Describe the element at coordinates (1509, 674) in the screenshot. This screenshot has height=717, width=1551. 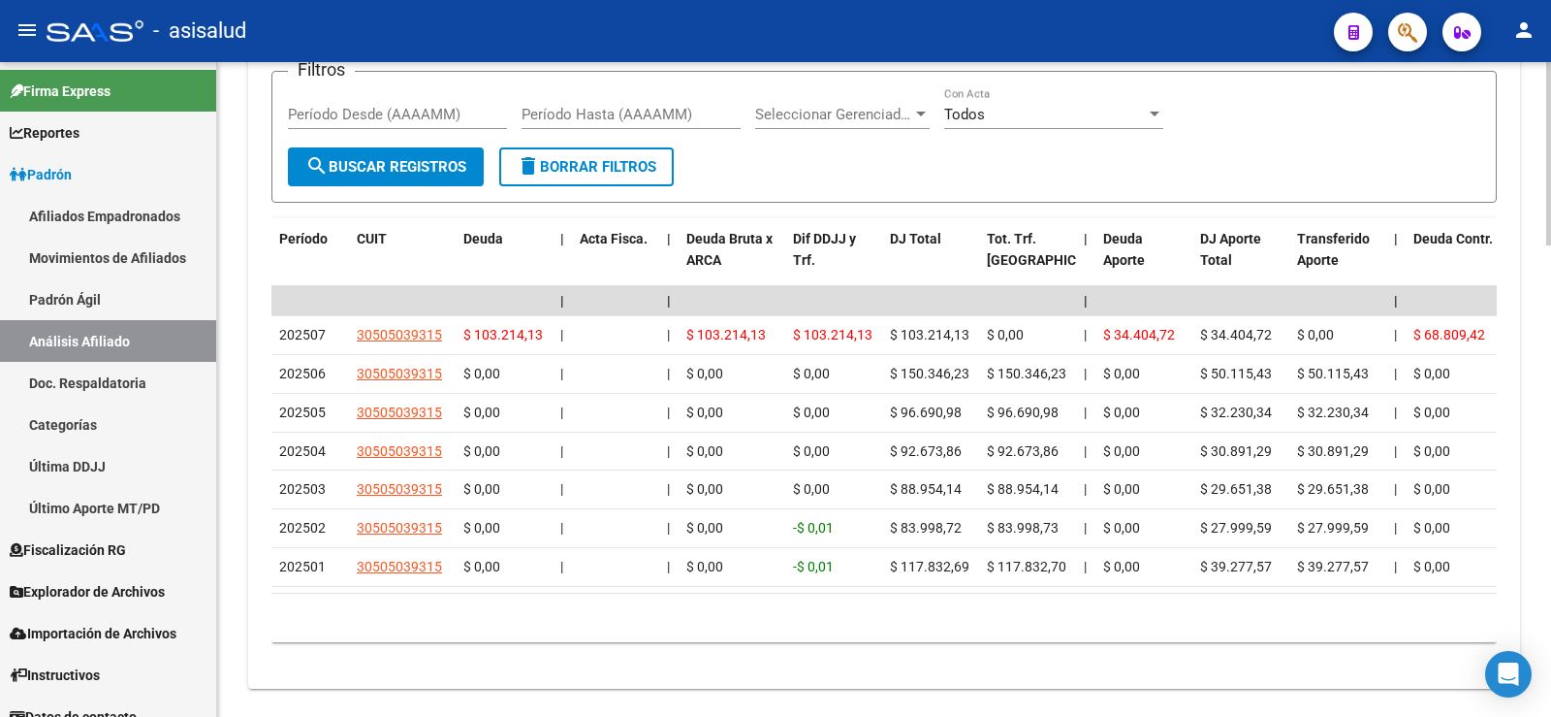
I see `div: Open Intercom Messenger` at that location.